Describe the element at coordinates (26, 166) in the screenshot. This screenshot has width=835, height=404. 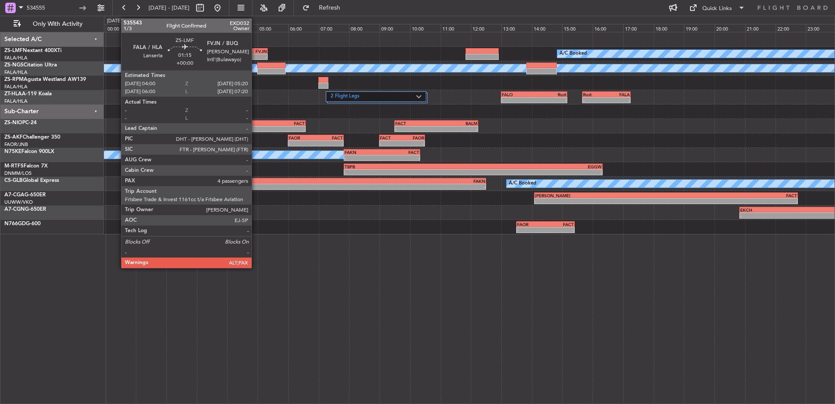
I see `a: M-RTFSFalcon 7X` at that location.